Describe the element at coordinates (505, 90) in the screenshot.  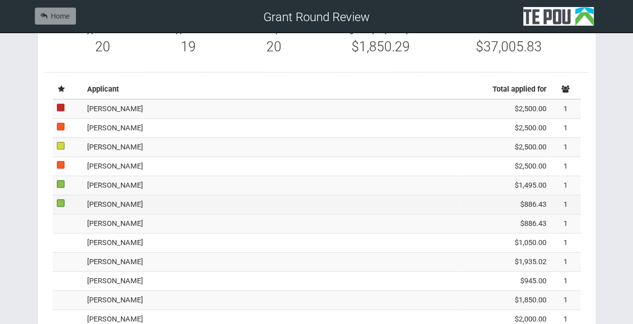
I see `th: Total applied for` at that location.